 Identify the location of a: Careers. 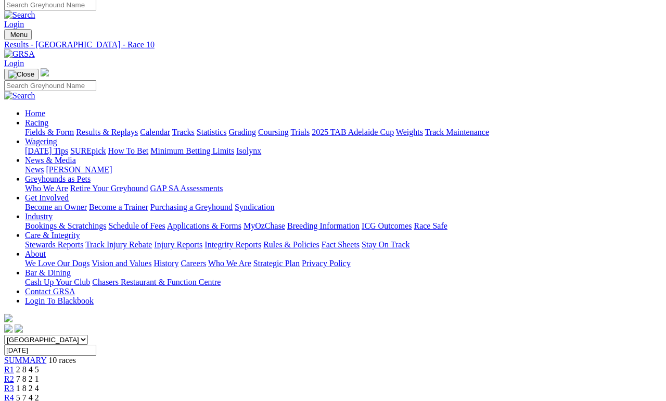
(193, 263).